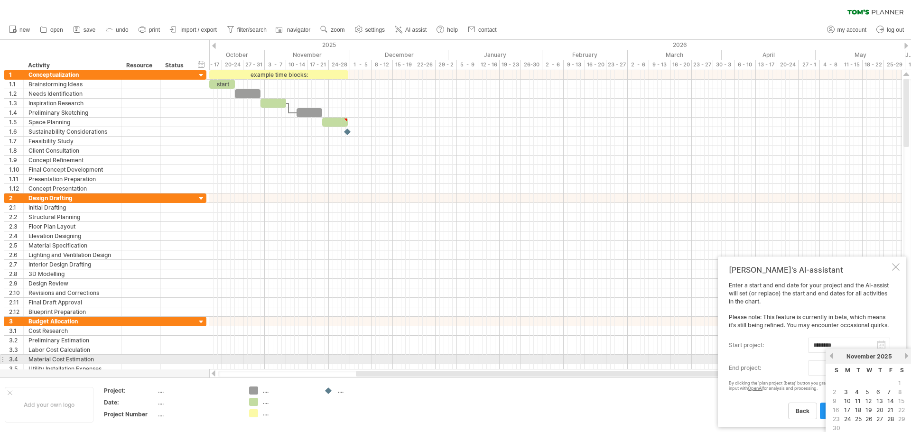  Describe the element at coordinates (73, 131) in the screenshot. I see `div: Sustainability Considerations` at that location.